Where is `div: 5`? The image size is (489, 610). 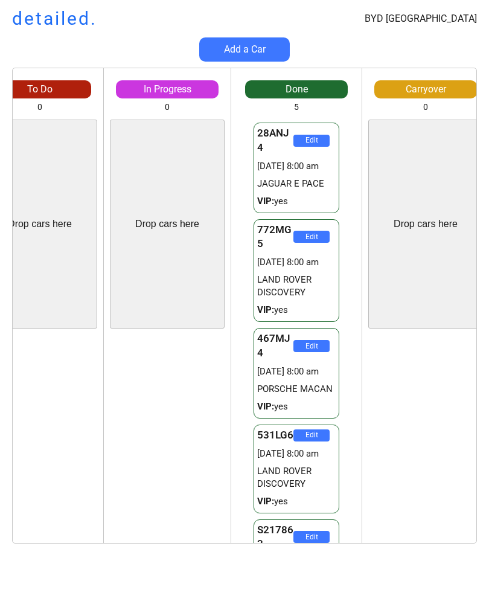 div: 5 is located at coordinates (297, 107).